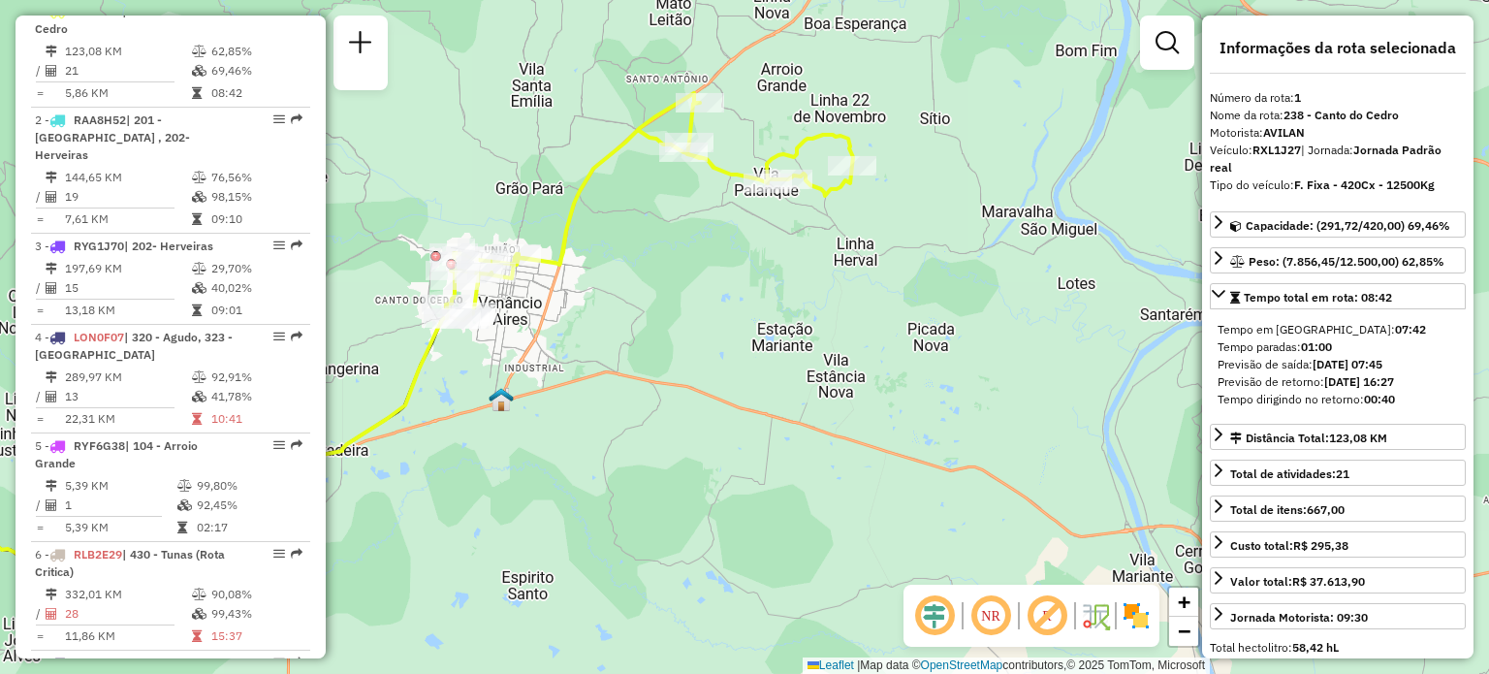  What do you see at coordinates (112, 137) in the screenshot?
I see `span: 2 -` at bounding box center [112, 137].